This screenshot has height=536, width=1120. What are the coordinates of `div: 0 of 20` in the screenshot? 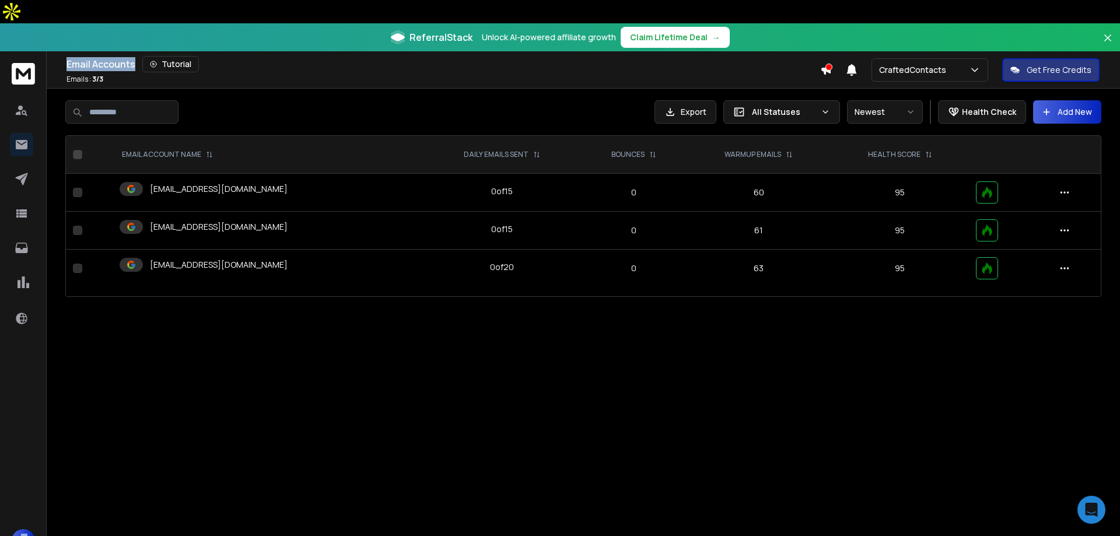 It's located at (502, 267).